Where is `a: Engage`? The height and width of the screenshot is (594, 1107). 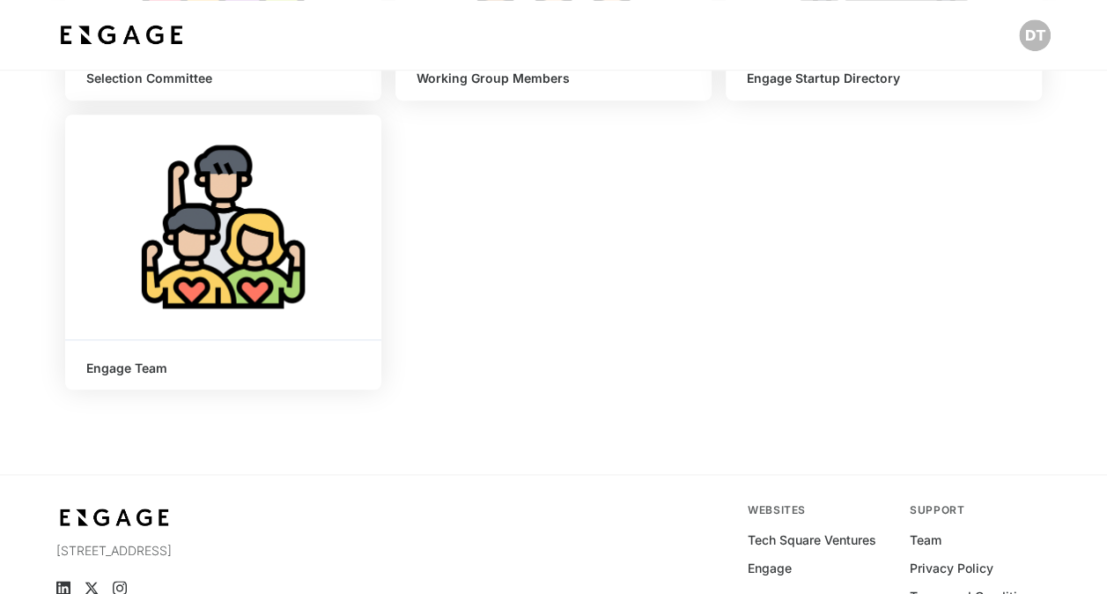
a: Engage is located at coordinates (770, 568).